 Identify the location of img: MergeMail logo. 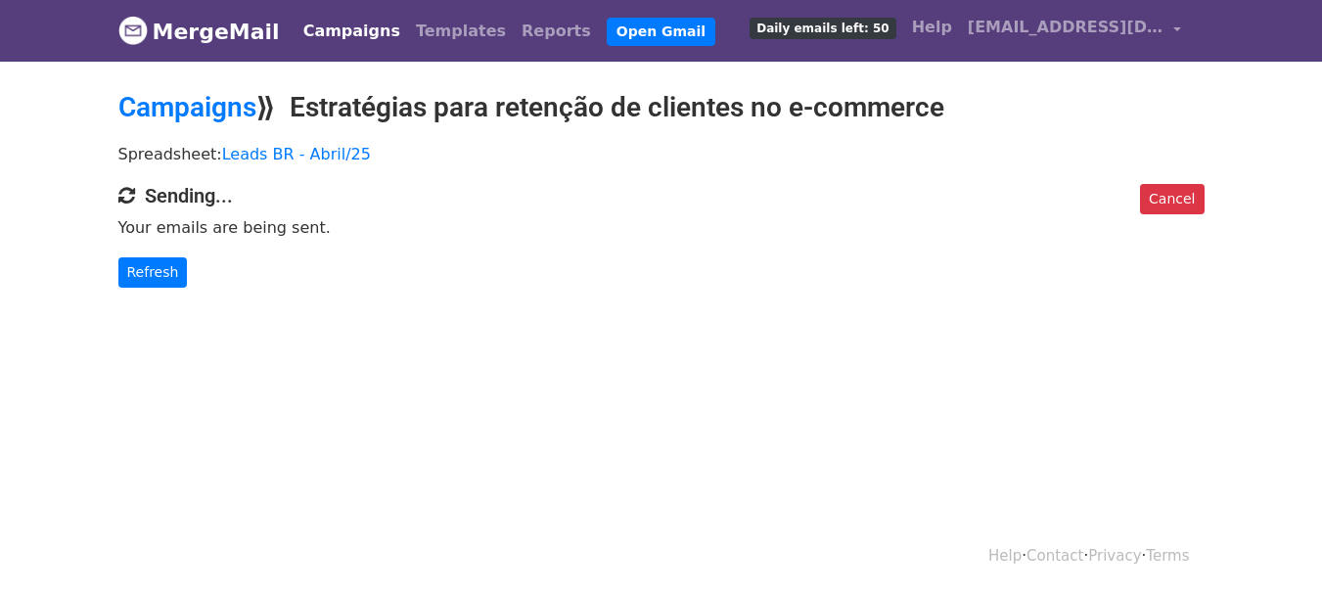
(133, 30).